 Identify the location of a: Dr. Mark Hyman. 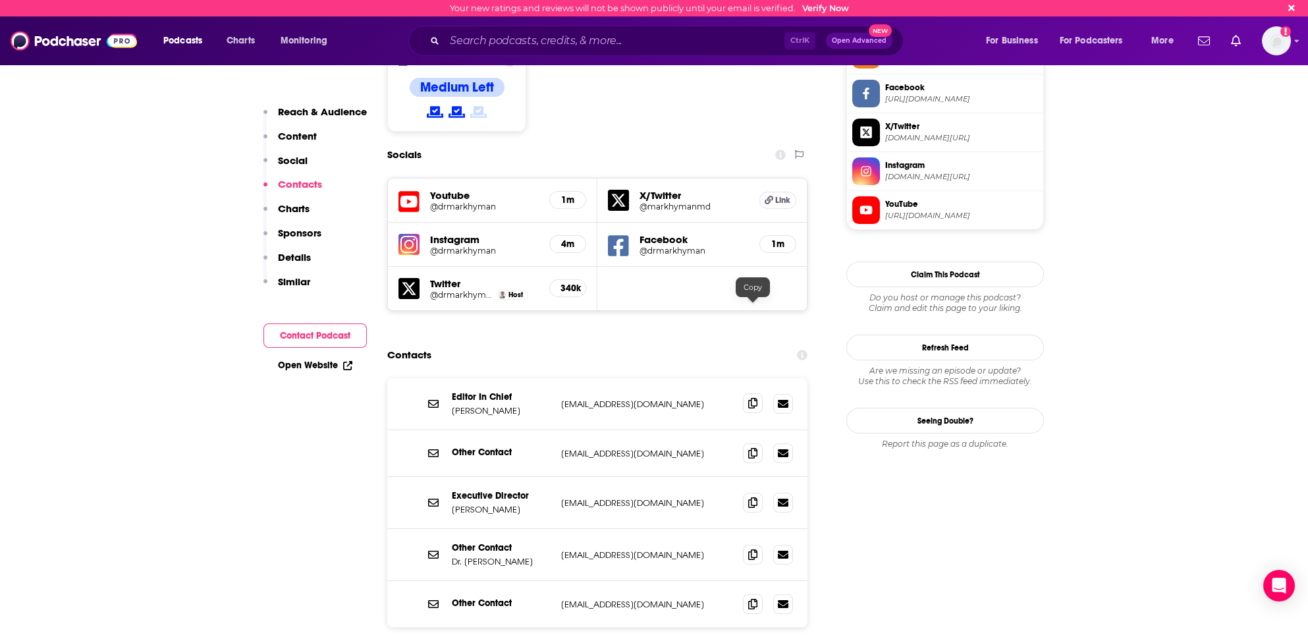
(502, 294).